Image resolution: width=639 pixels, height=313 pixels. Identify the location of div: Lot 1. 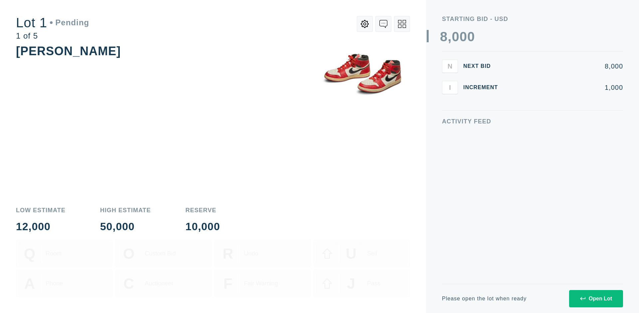
(53, 23).